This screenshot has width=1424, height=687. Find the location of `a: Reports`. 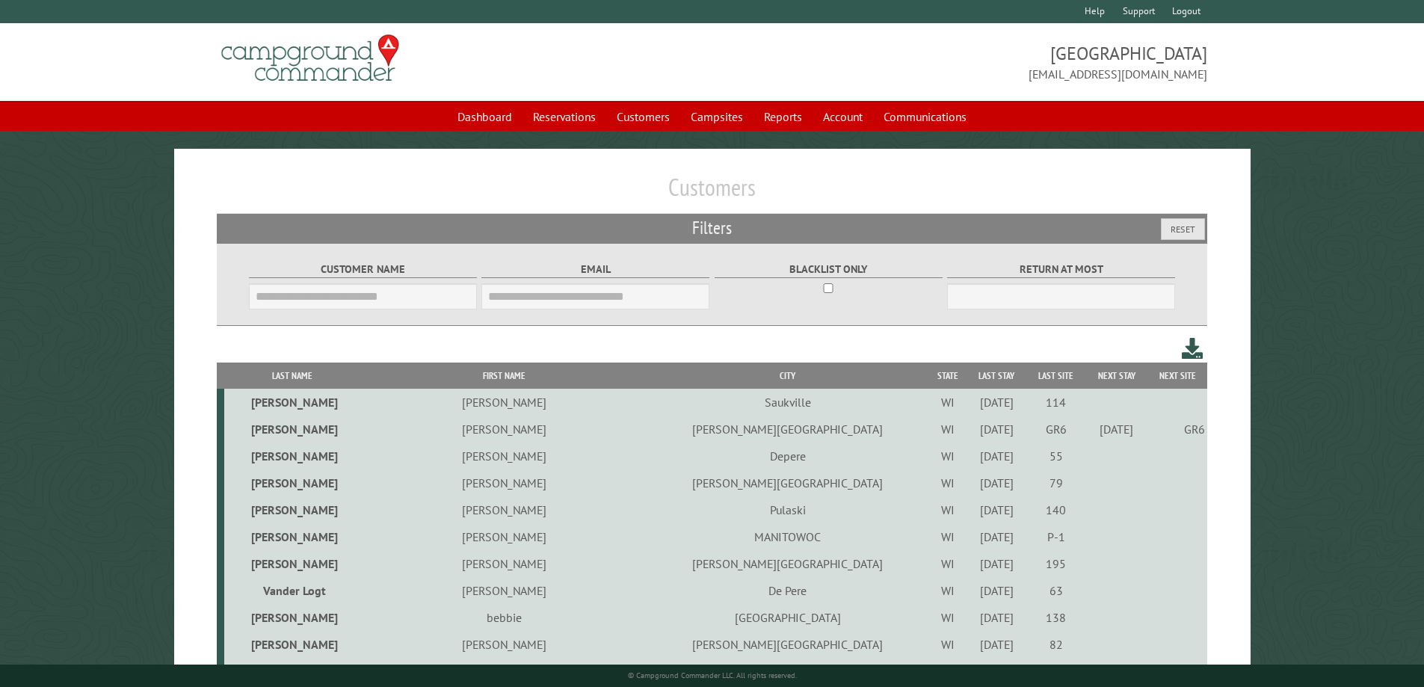

a: Reports is located at coordinates (783, 117).